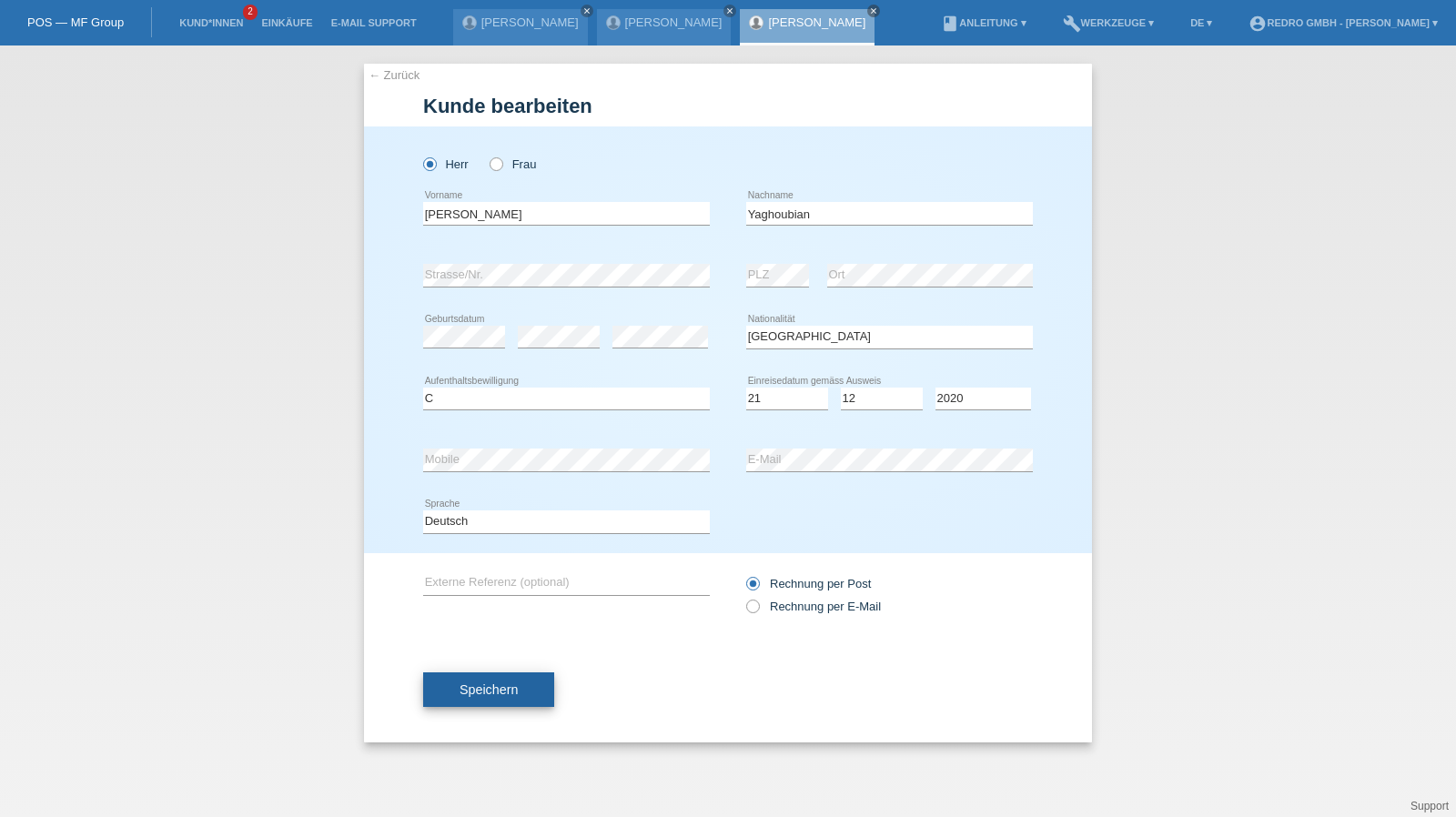  Describe the element at coordinates (1072, 24) in the screenshot. I see `i: build` at that location.